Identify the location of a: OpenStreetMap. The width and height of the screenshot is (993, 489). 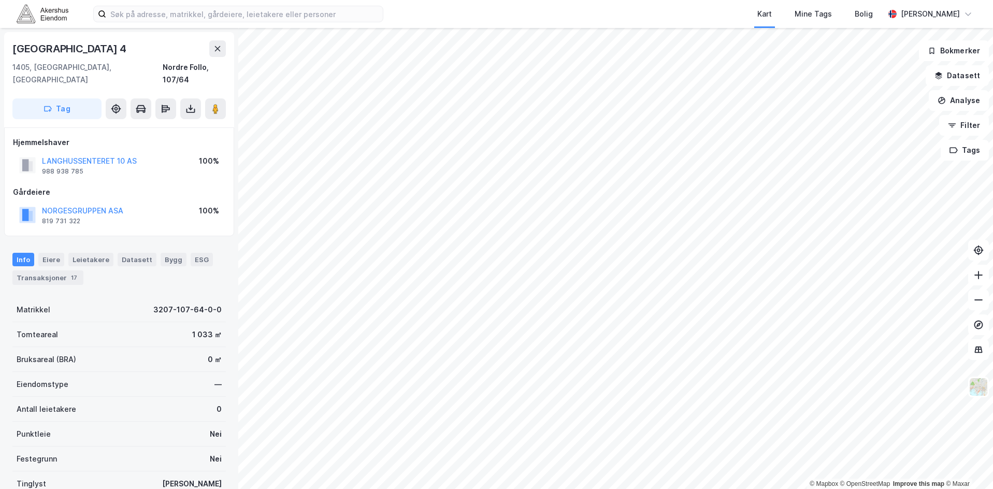
(865, 484).